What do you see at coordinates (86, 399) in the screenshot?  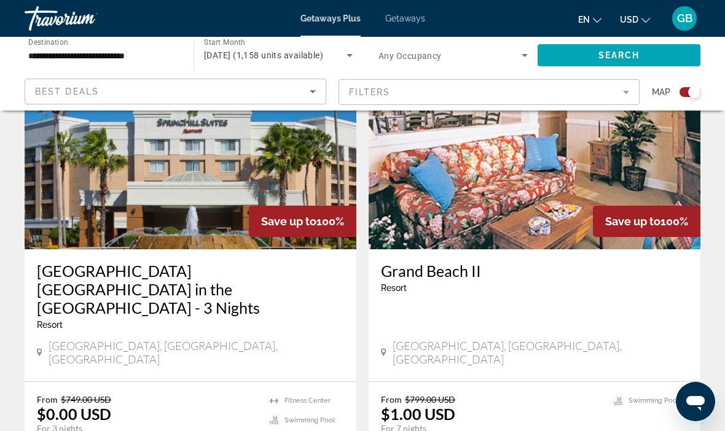 I see `span: $749.00 USD` at bounding box center [86, 399].